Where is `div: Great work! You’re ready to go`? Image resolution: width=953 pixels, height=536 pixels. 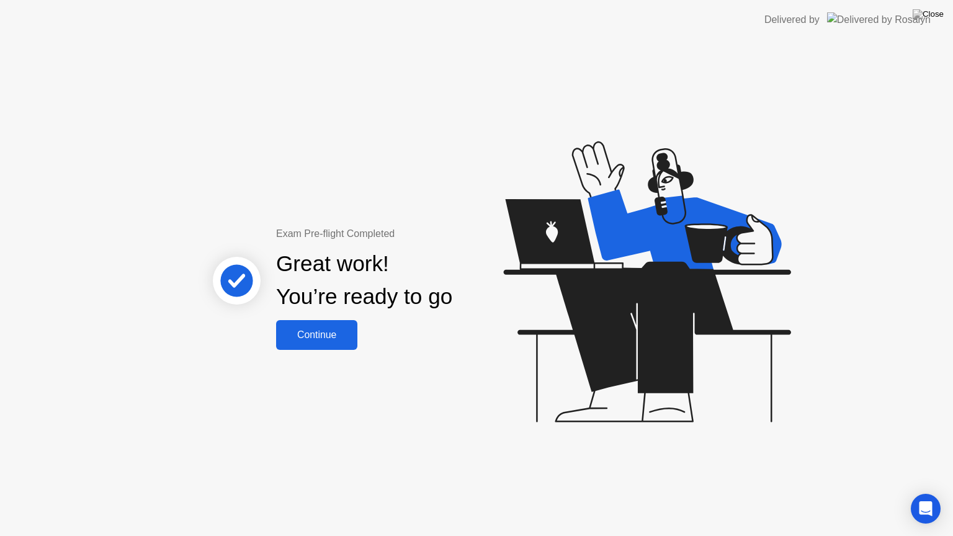
div: Great work! You’re ready to go is located at coordinates (364, 280).